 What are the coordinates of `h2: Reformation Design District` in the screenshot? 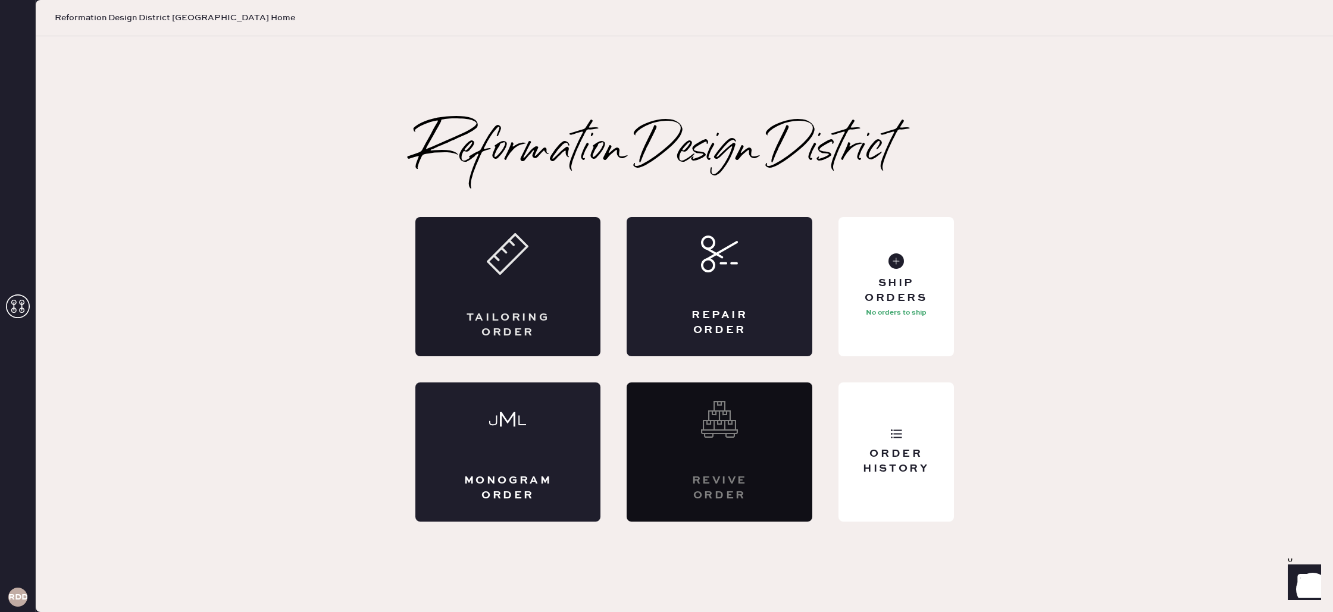 It's located at (655, 151).